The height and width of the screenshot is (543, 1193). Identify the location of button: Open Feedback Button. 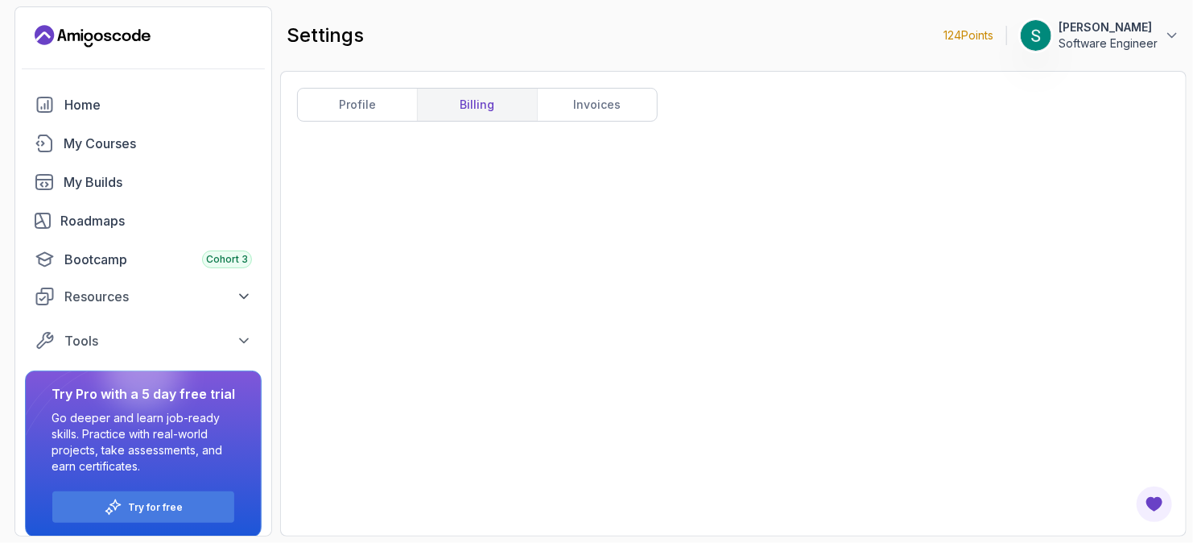
(1155, 504).